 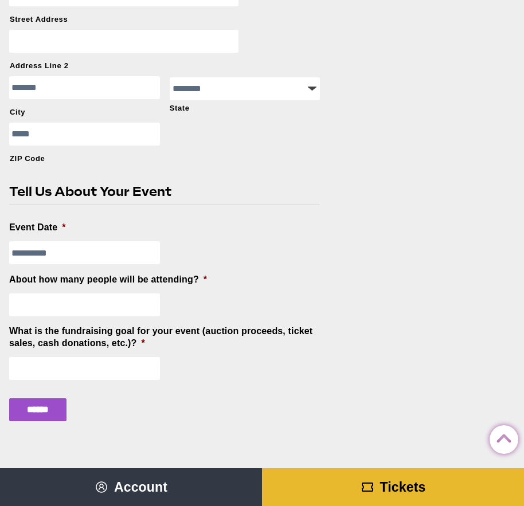 What do you see at coordinates (403, 487) in the screenshot?
I see `span: Tickets` at bounding box center [403, 487].